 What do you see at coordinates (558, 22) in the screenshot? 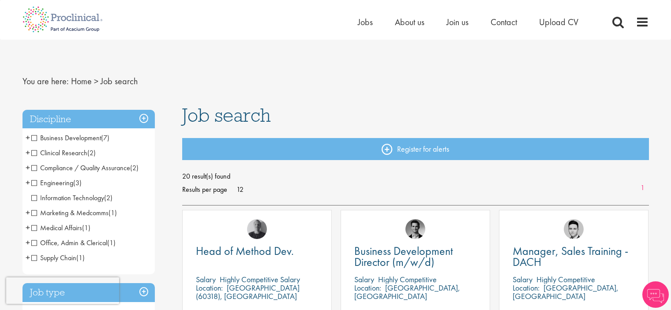
I see `a: Upload CV` at bounding box center [558, 22].